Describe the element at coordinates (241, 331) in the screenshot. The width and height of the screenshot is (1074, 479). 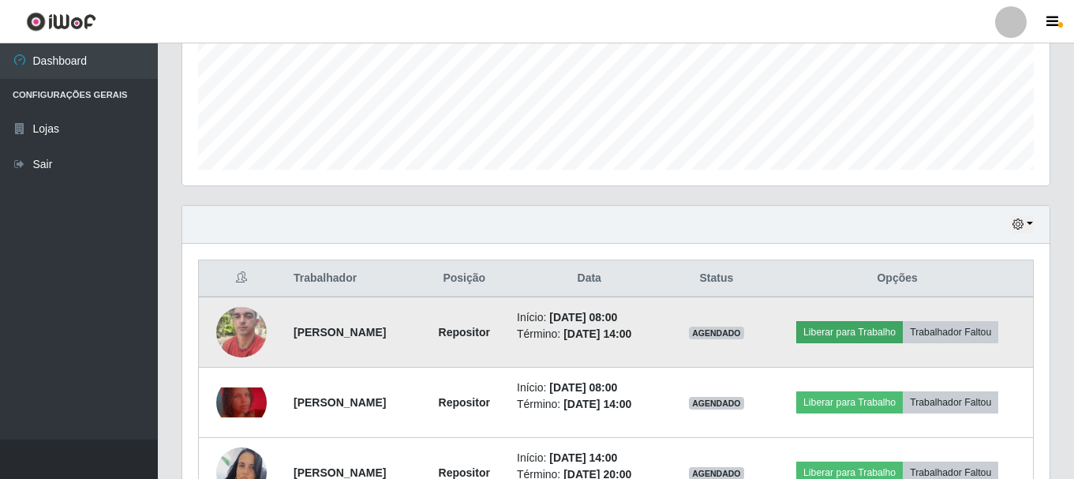
I see `img: 1745337138918.jpeg` at that location.